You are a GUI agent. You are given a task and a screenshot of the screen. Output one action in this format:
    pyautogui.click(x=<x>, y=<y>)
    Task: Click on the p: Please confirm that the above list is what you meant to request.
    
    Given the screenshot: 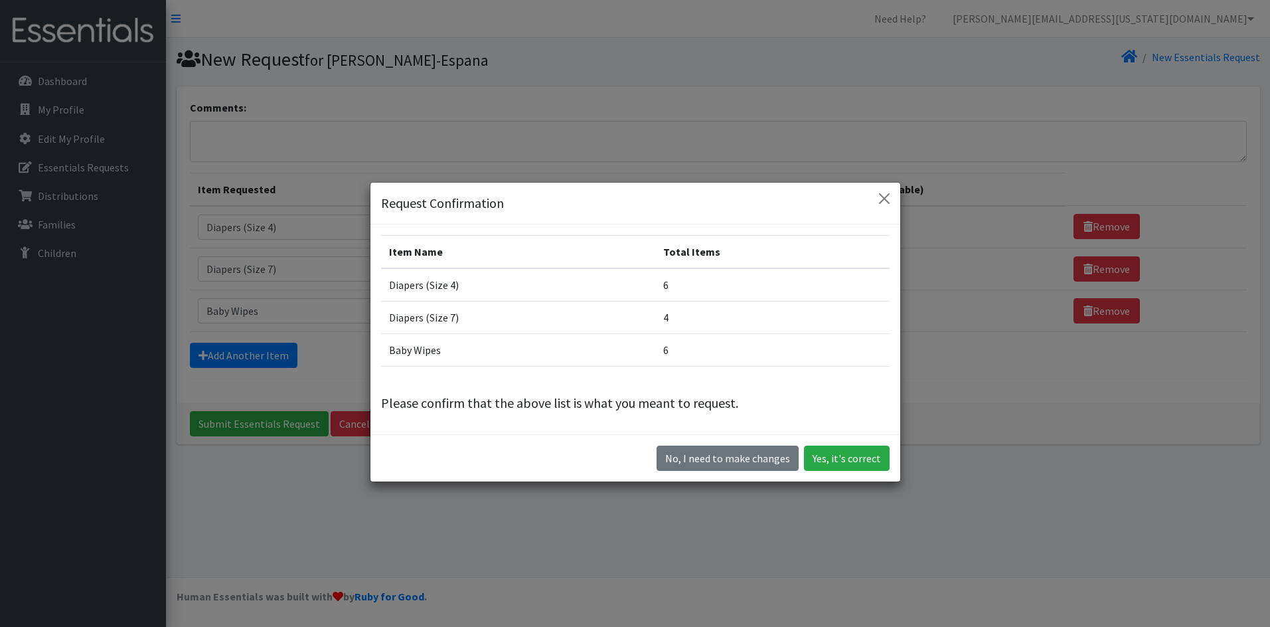 What is the action you would take?
    pyautogui.click(x=635, y=403)
    